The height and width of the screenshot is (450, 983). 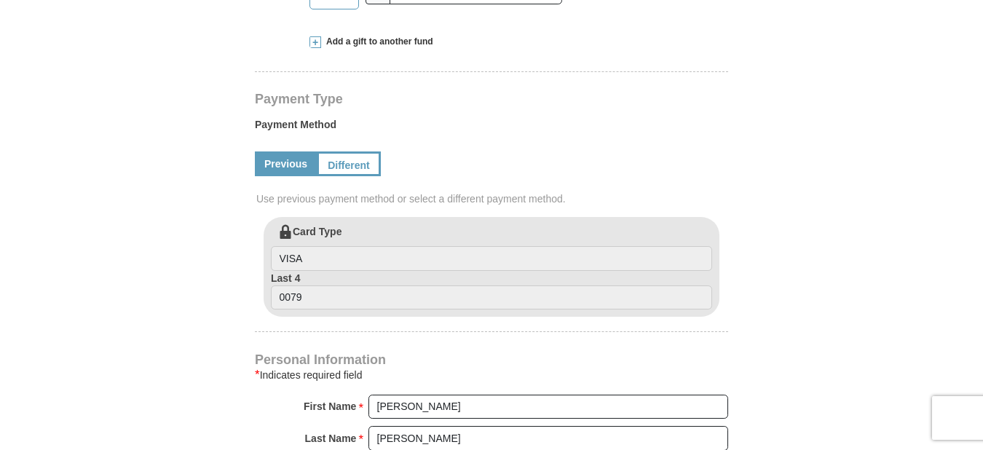 I want to click on strong: Last Name, so click(x=331, y=438).